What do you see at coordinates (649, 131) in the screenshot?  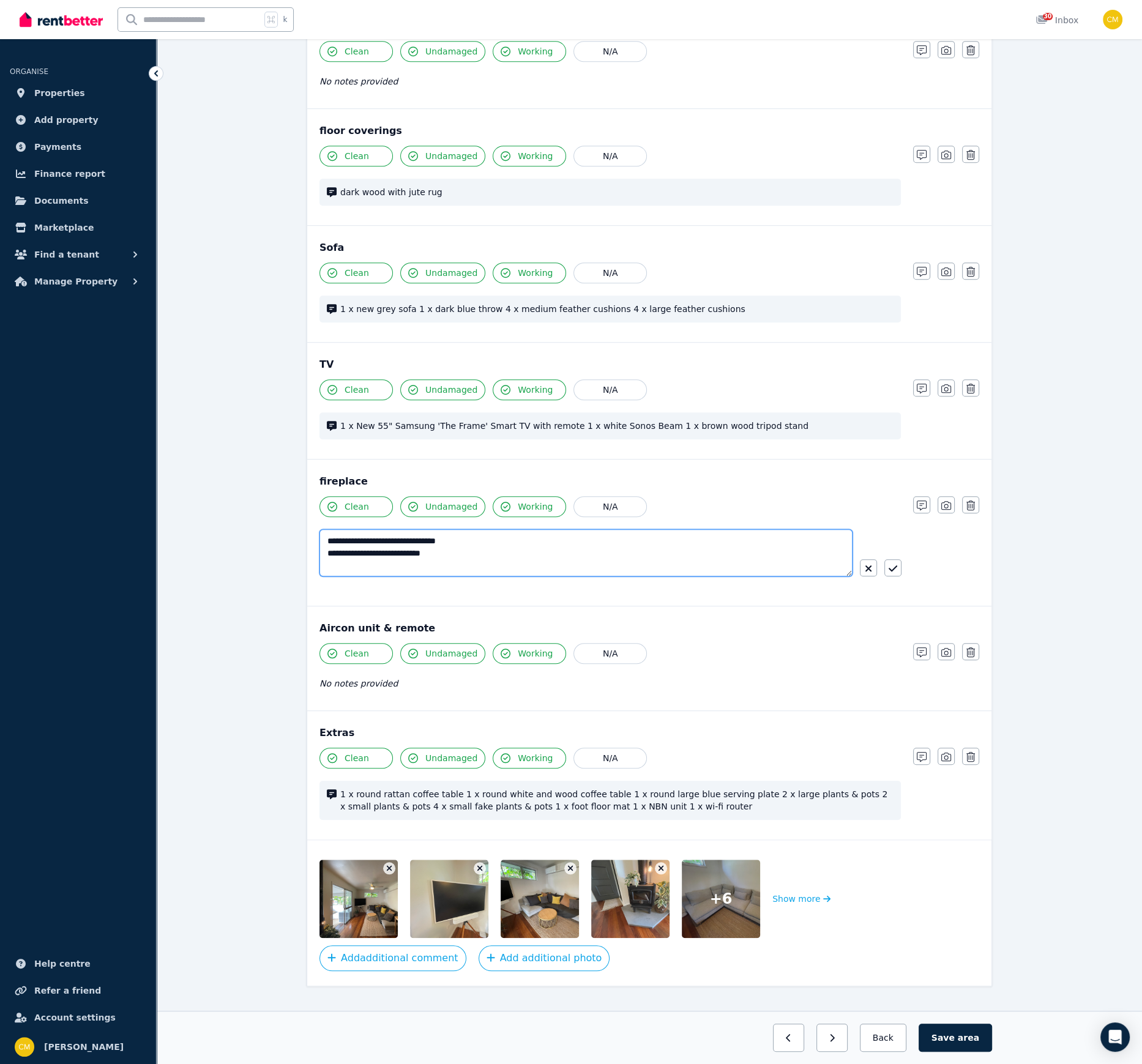 I see `div: floor coverings` at bounding box center [649, 131].